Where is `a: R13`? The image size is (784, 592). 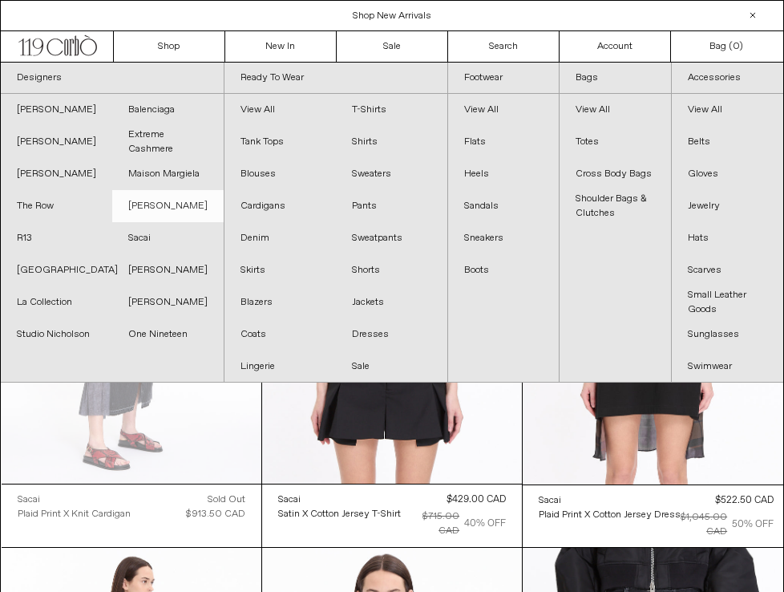
a: R13 is located at coordinates (56, 238).